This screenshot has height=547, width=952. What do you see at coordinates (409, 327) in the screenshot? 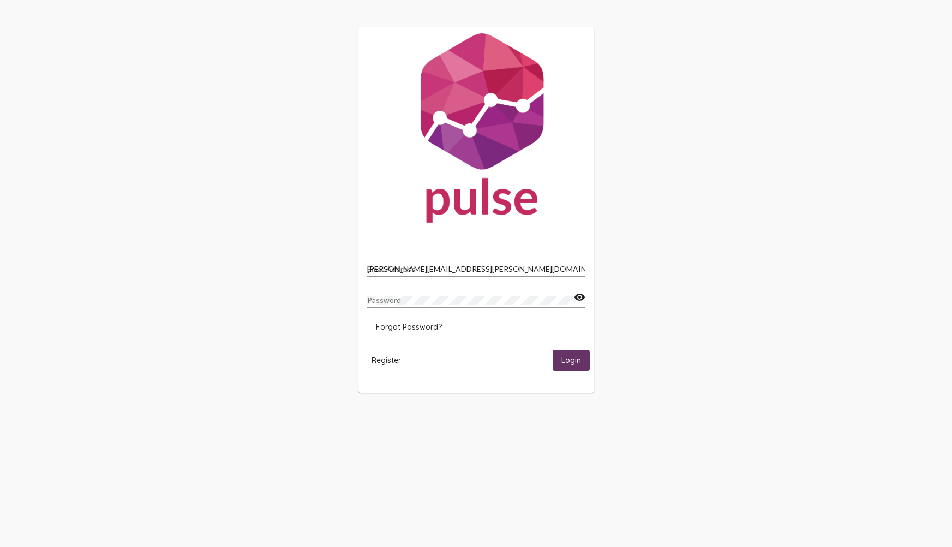
I see `span: Forgot Password?` at bounding box center [409, 327].